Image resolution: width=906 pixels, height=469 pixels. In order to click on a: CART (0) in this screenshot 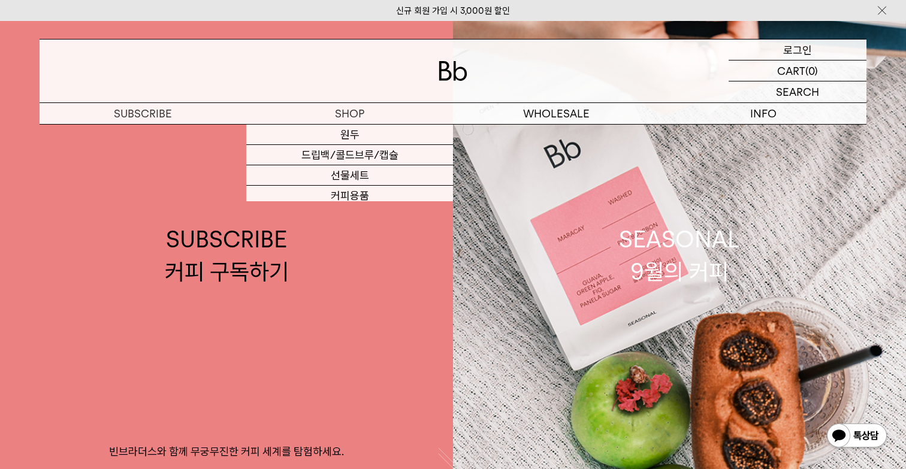, I will do `click(797, 71)`.